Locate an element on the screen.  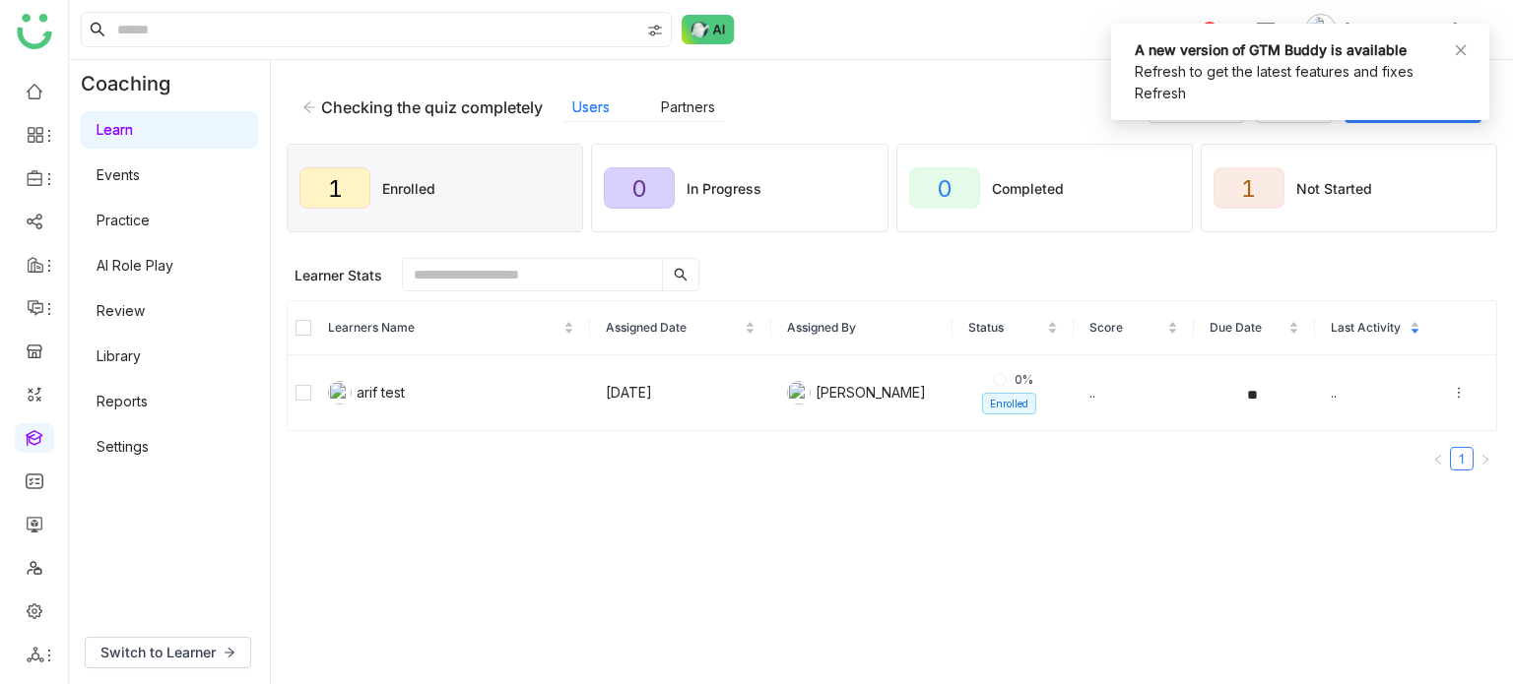
span: Status is located at coordinates (1006, 328).